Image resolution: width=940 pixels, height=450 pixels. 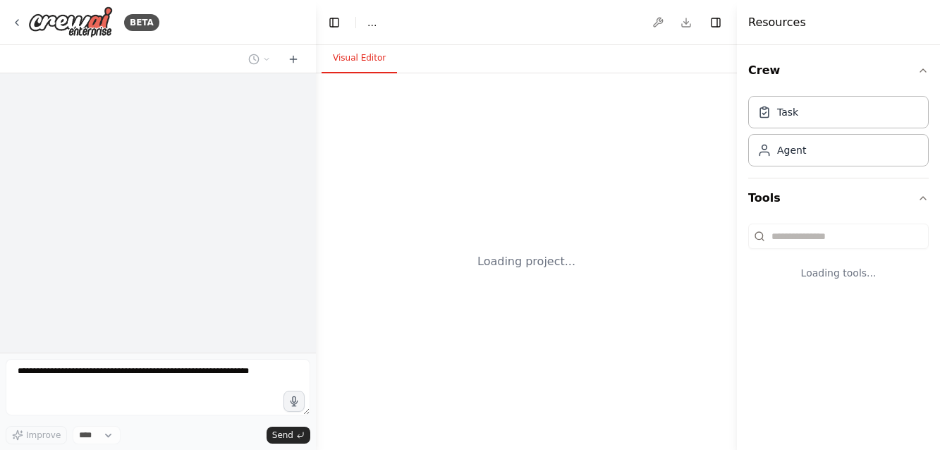 I want to click on button: Tools, so click(x=838, y=198).